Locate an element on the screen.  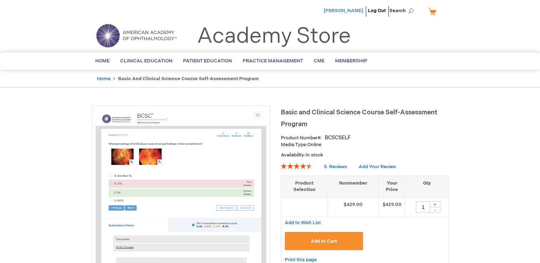
th: Qty is located at coordinates (426, 187).